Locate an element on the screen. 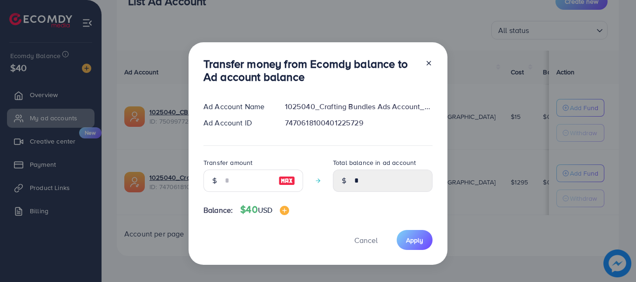 Image resolution: width=636 pixels, height=282 pixels. button: Cancel is located at coordinates (366, 240).